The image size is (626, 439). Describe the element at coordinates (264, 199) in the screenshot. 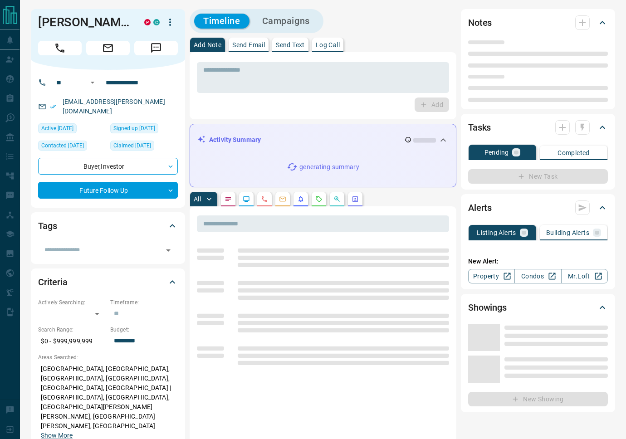

I see `svg: Calls` at that location.